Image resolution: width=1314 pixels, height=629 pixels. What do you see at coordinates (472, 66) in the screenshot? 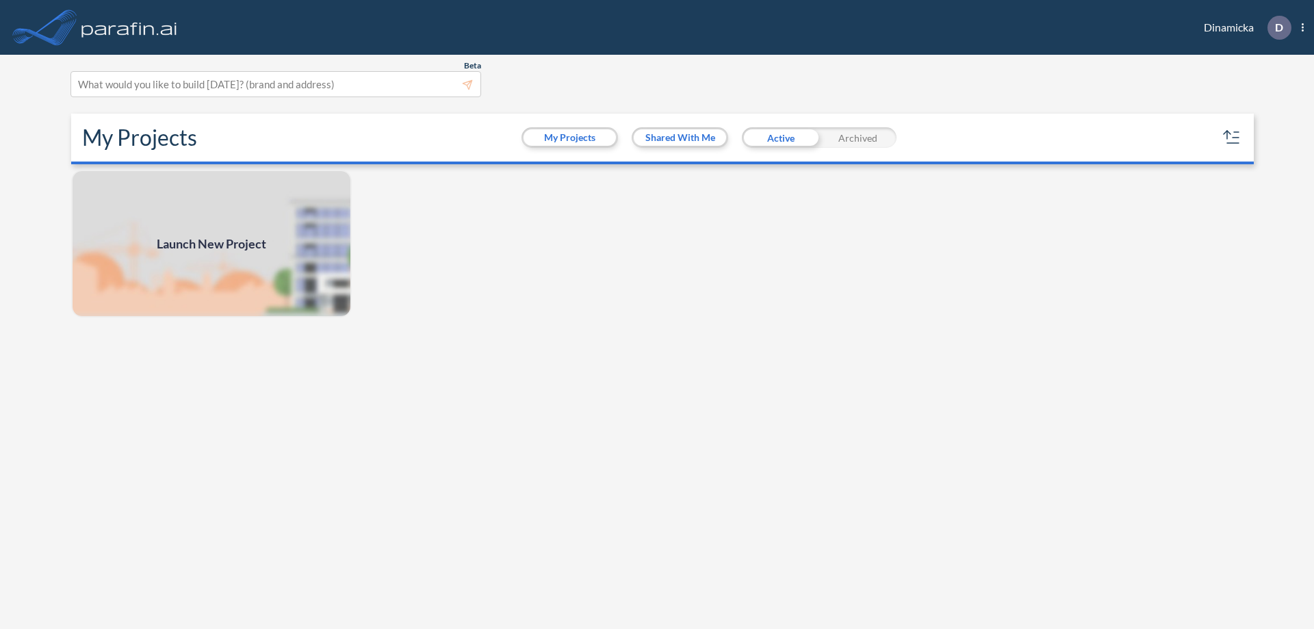
I see `span: Beta` at bounding box center [472, 66].